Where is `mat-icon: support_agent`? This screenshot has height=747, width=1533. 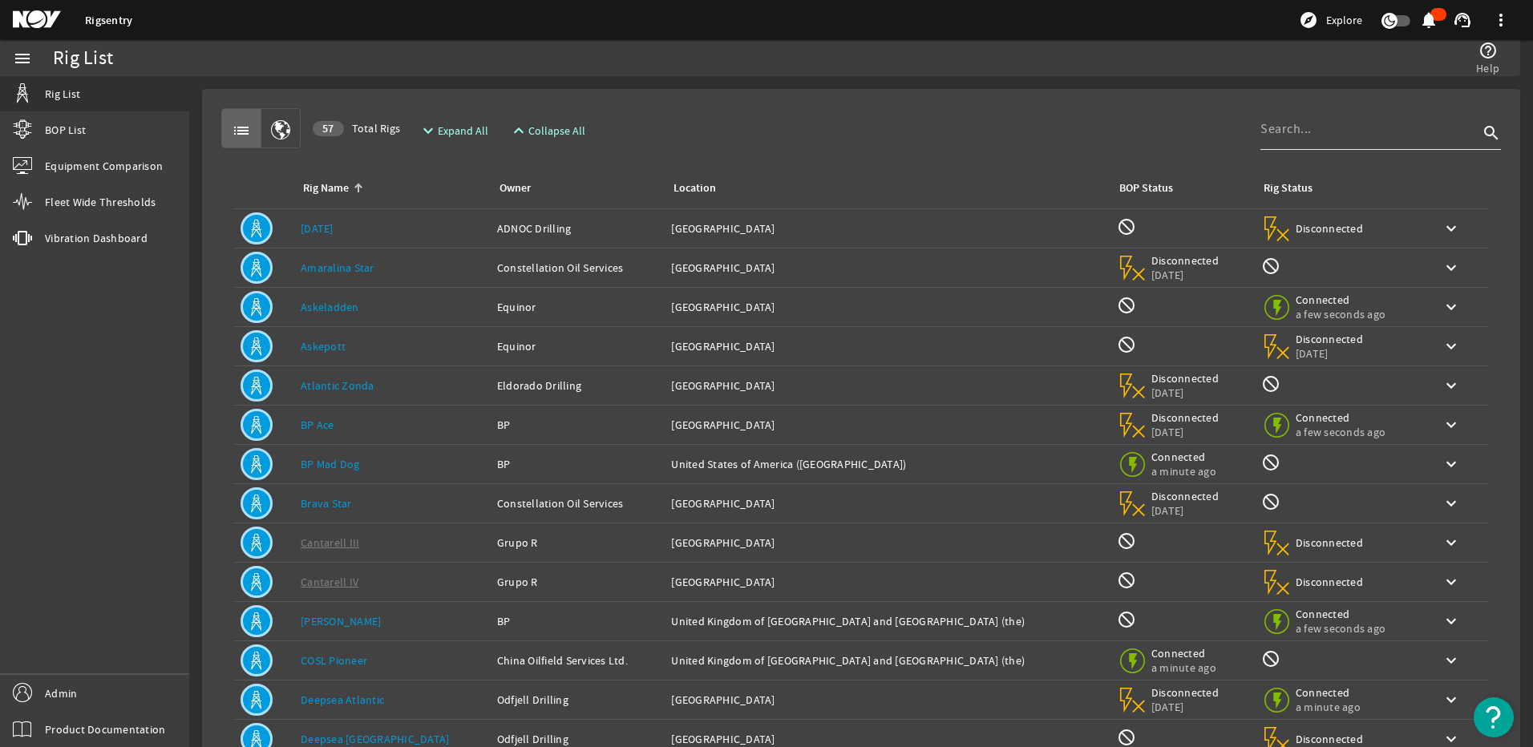
mat-icon: support_agent is located at coordinates (1463, 20).